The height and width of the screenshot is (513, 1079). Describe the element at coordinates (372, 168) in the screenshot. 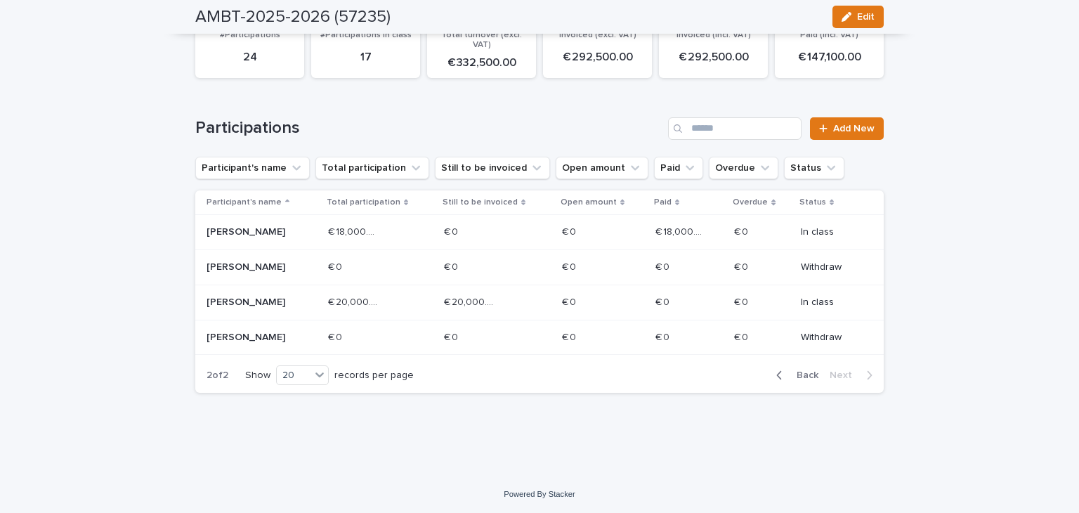

I see `button: Total participation` at that location.